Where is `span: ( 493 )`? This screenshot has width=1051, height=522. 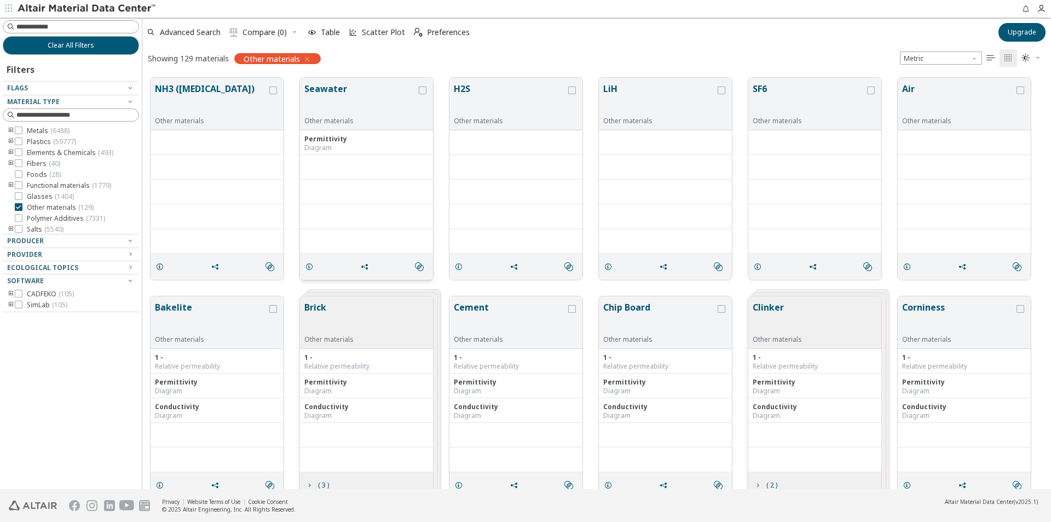 span: ( 493 ) is located at coordinates (106, 152).